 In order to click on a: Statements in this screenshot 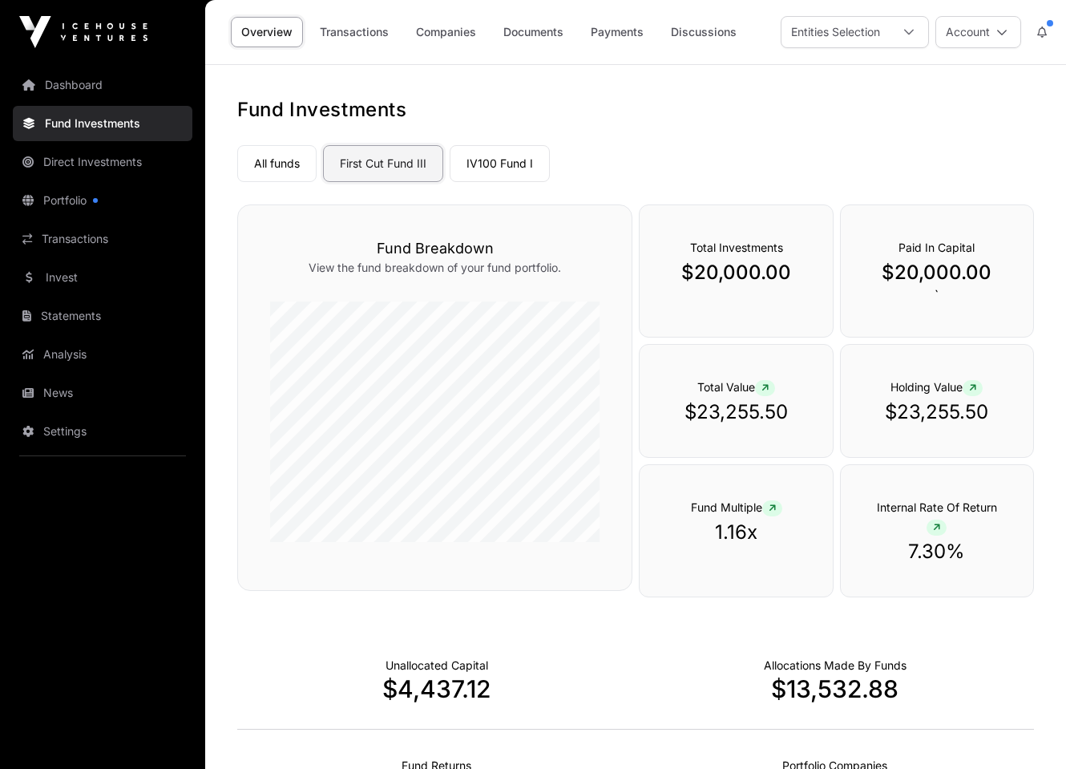, I will do `click(103, 316)`.